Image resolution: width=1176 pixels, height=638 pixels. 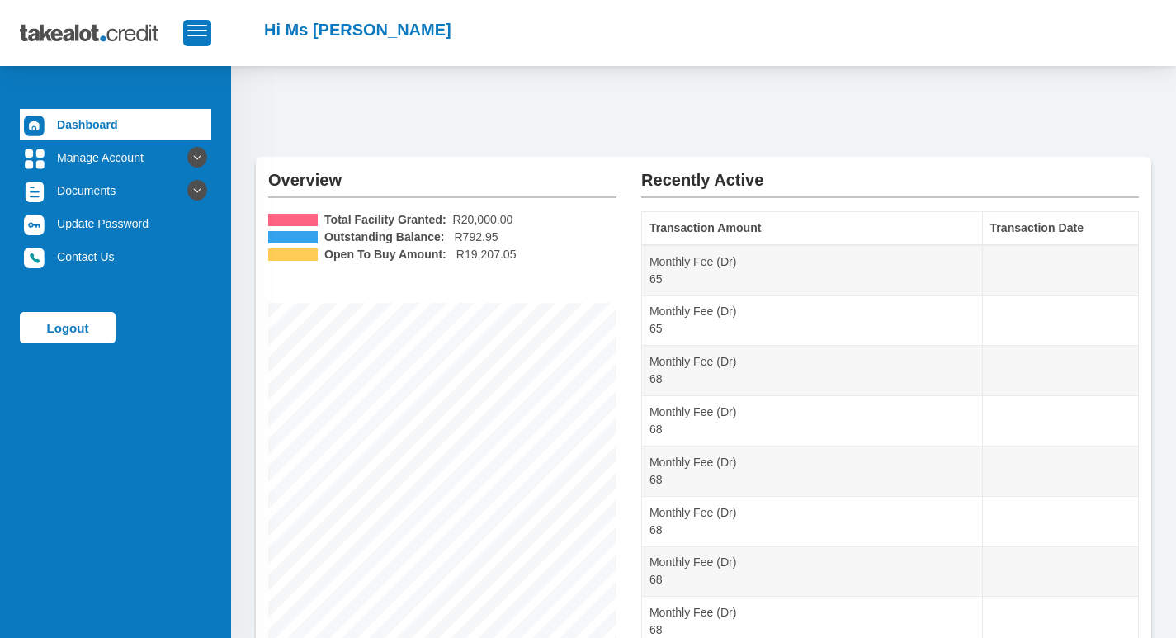 I want to click on a: Contact Us, so click(x=116, y=257).